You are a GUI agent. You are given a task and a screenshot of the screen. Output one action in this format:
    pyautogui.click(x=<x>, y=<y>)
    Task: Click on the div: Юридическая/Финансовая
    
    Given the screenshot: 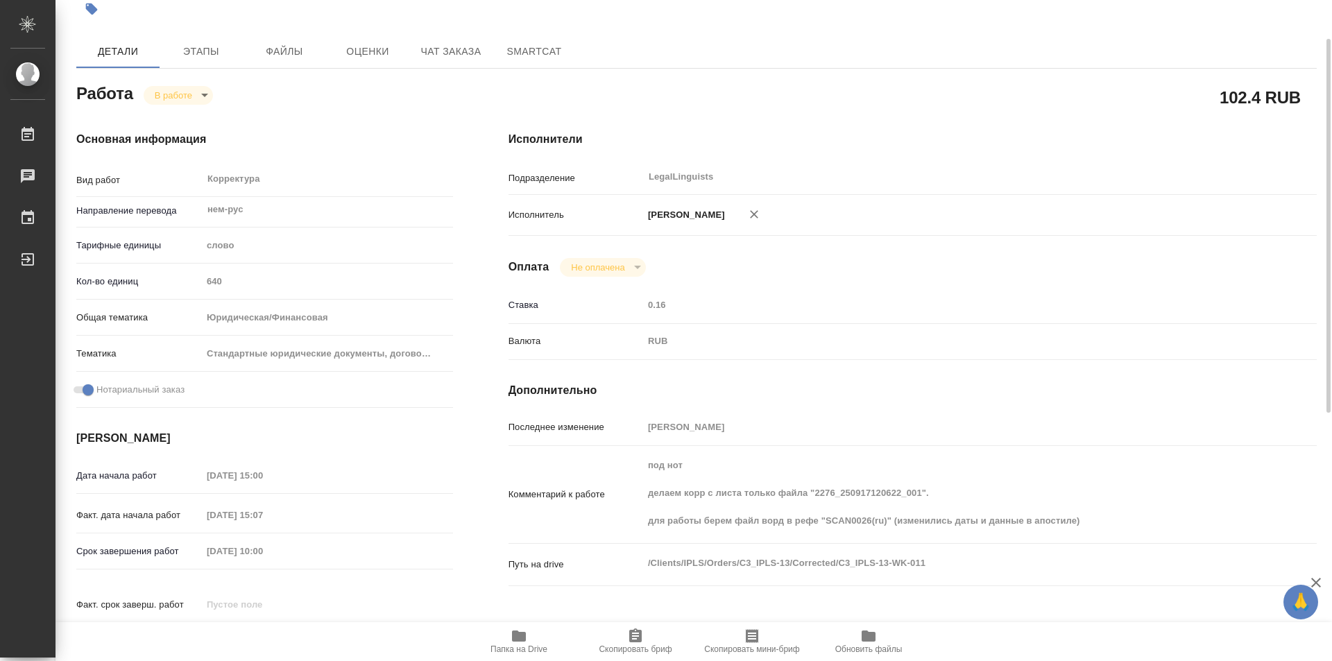 What is the action you would take?
    pyautogui.click(x=327, y=318)
    